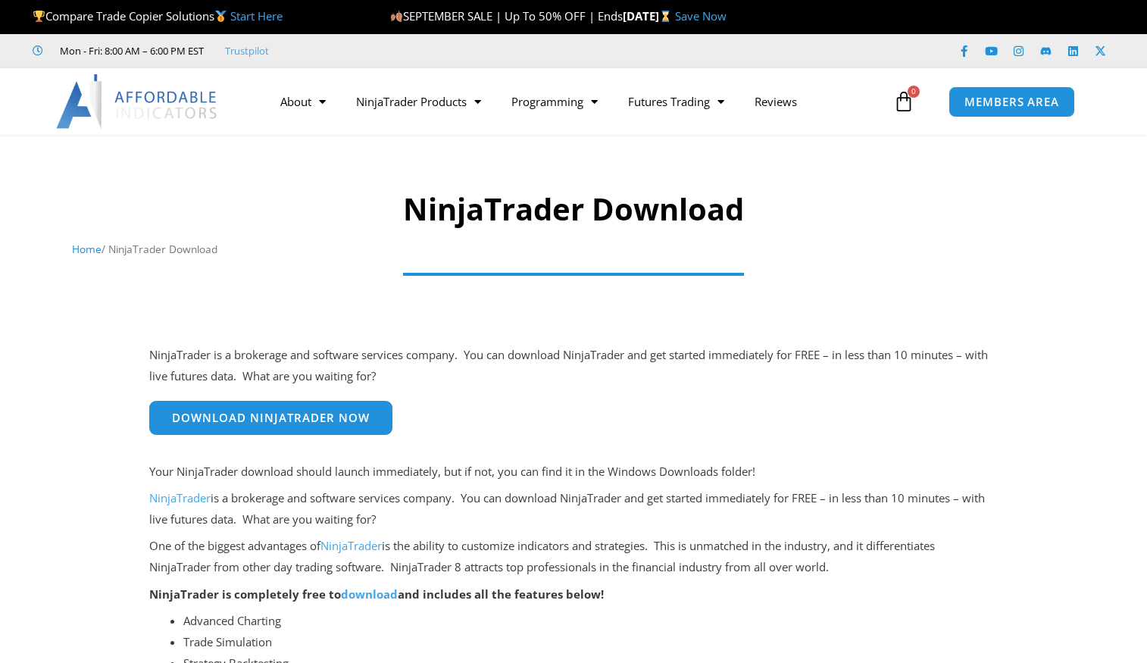 The height and width of the screenshot is (663, 1147). I want to click on a: 0, so click(903, 101).